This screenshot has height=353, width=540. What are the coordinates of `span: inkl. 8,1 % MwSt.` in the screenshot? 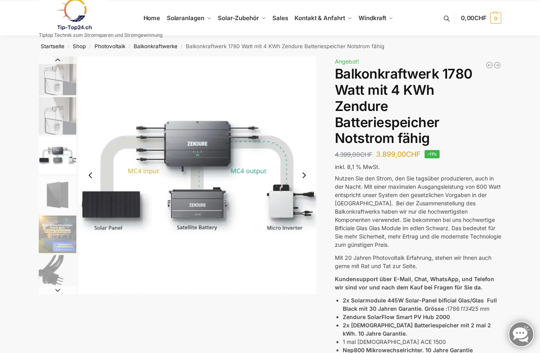 It's located at (357, 167).